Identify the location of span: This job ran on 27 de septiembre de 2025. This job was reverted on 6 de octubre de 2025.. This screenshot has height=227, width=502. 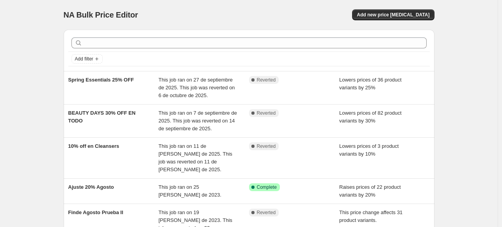
(197, 87).